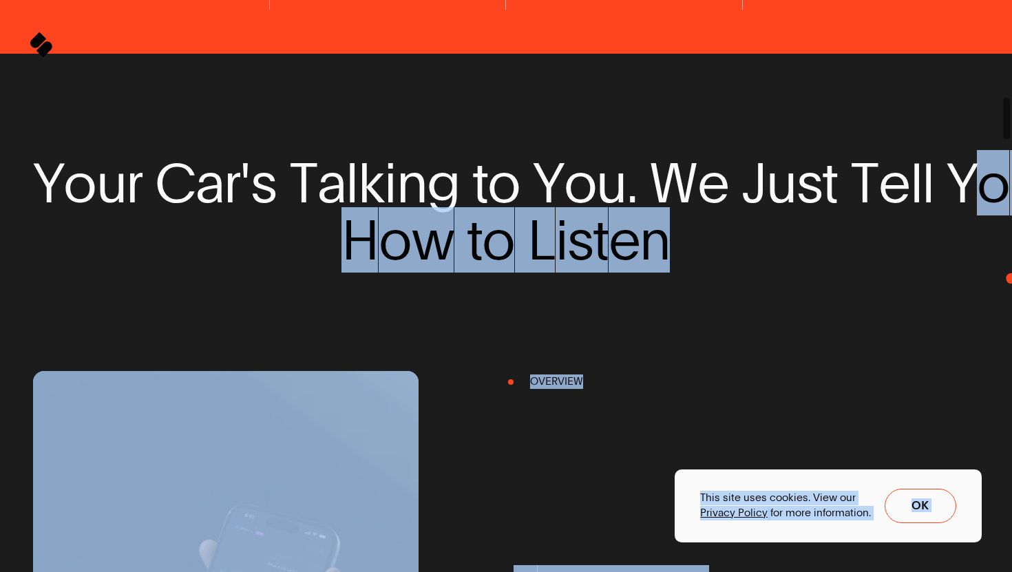  Describe the element at coordinates (371, 183) in the screenshot. I see `span: k` at that location.